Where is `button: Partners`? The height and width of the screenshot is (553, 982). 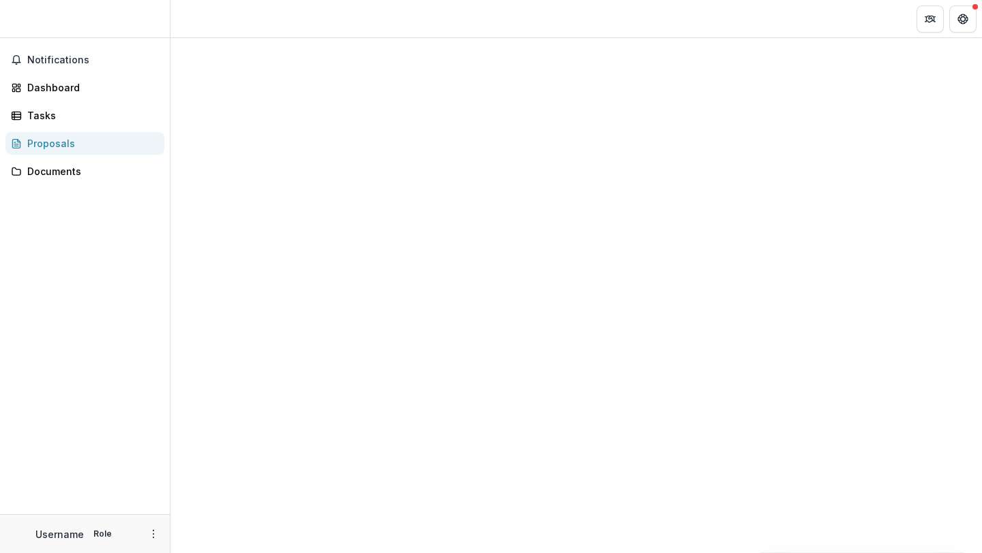
button: Partners is located at coordinates (930, 19).